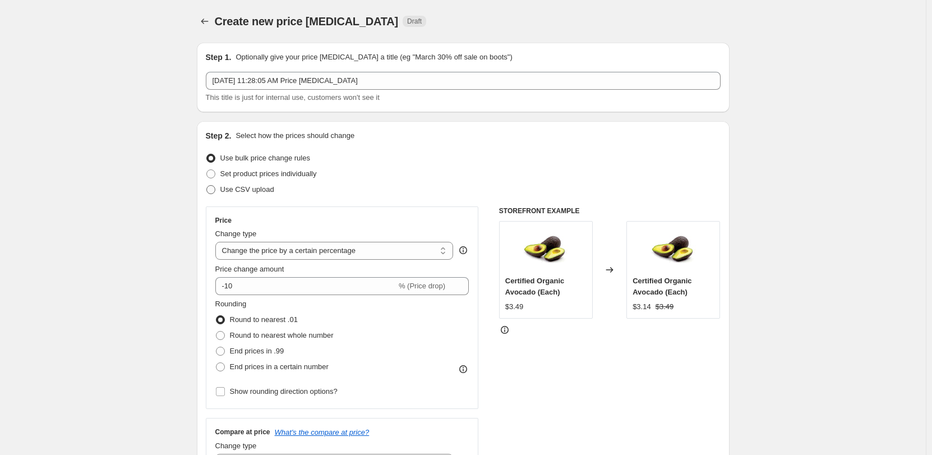 Image resolution: width=932 pixels, height=455 pixels. What do you see at coordinates (284, 391) in the screenshot?
I see `span: Show rounding direction options?` at bounding box center [284, 391].